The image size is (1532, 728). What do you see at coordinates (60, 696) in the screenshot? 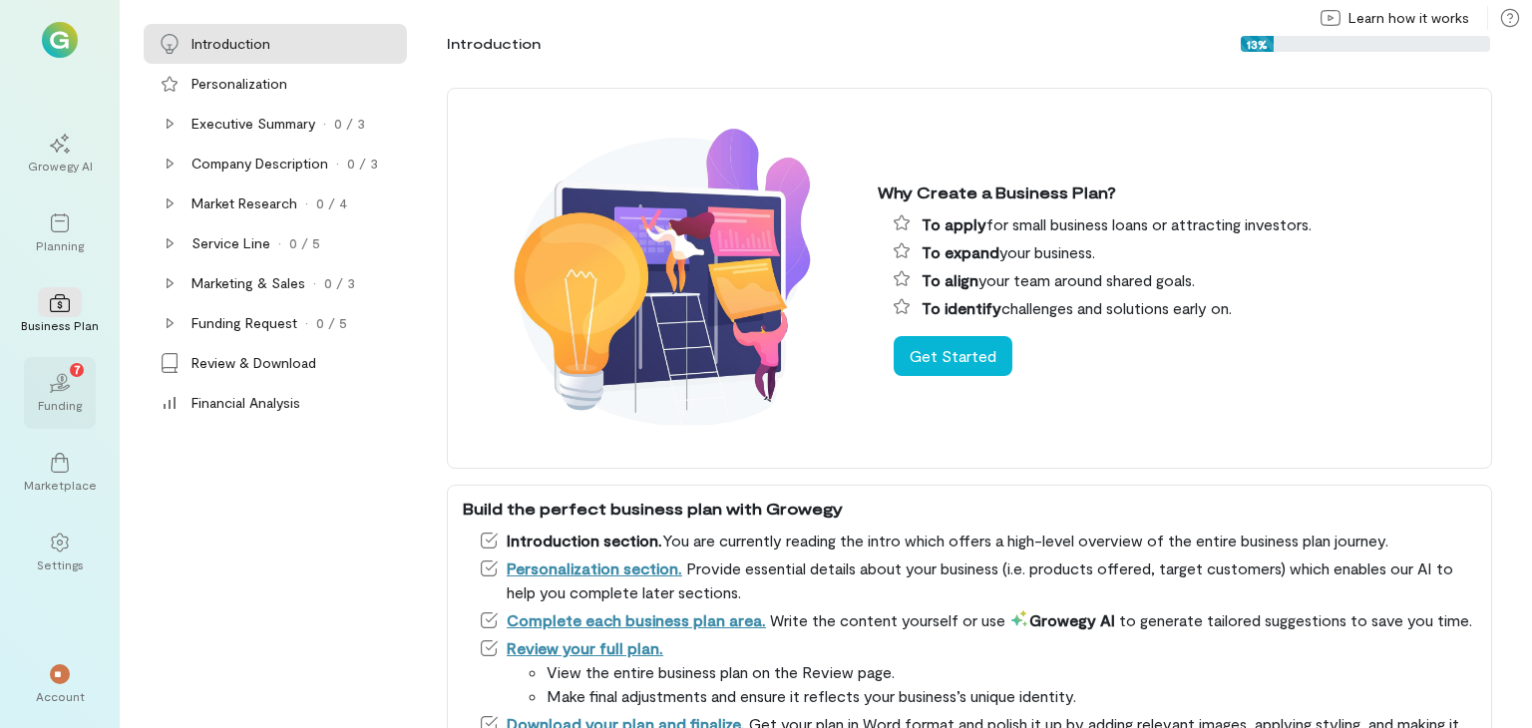
I see `div: Account` at bounding box center [60, 696].